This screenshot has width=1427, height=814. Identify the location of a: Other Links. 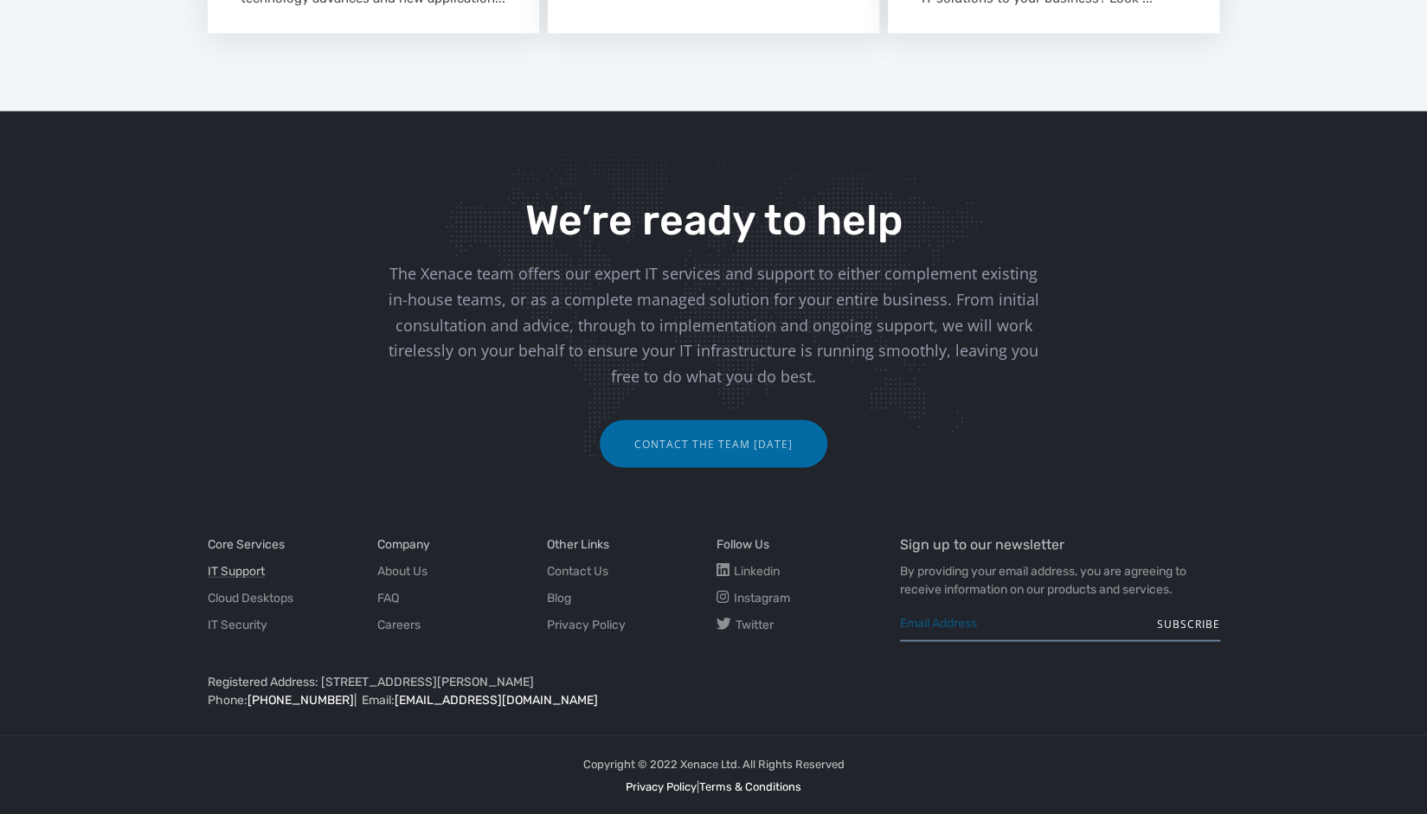
(578, 544).